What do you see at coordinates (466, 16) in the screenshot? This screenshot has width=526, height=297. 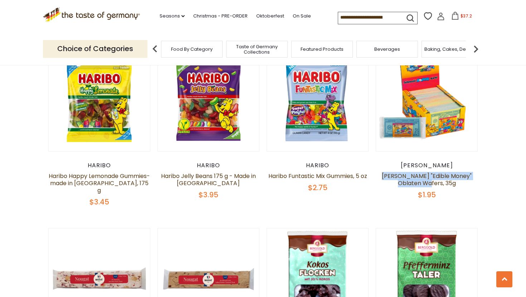 I see `span: $37.2` at bounding box center [466, 16].